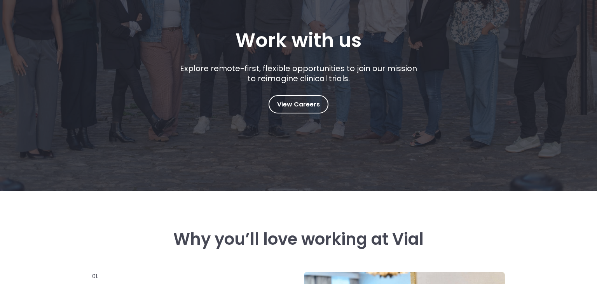  I want to click on p: Explore remote-first, flexible opportunities to join our mission to reimagine clinical trials., so click(298, 73).